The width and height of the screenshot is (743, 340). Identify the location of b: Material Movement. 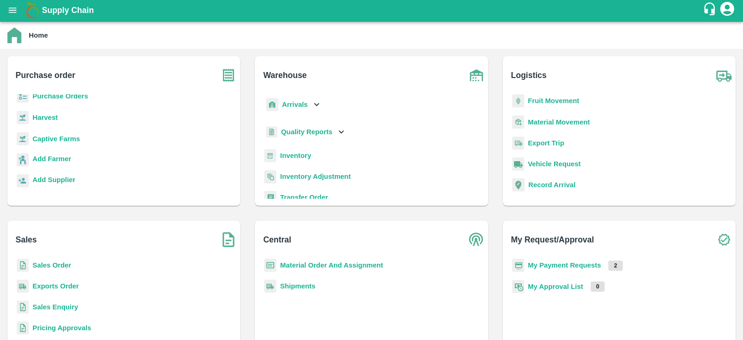
(559, 122).